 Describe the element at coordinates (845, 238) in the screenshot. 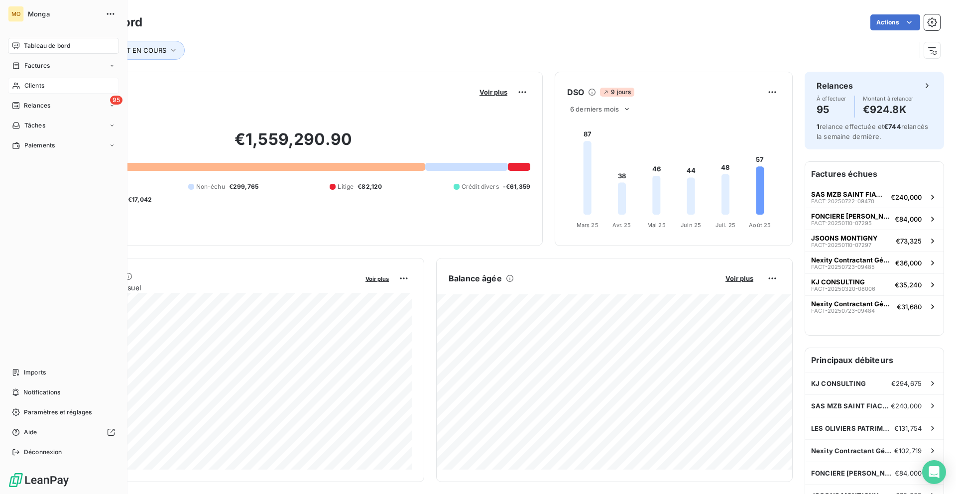

I see `span: JSOONS MONTIGNY` at that location.